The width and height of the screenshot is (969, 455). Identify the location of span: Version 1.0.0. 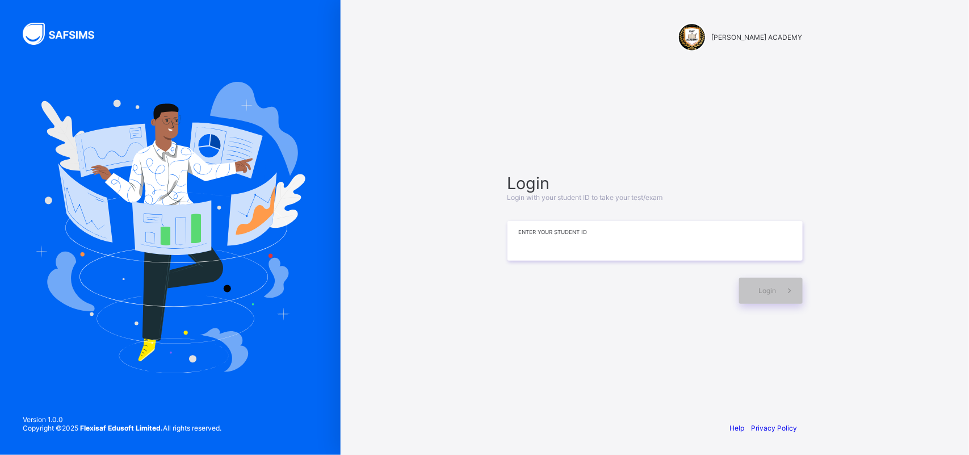
(122, 419).